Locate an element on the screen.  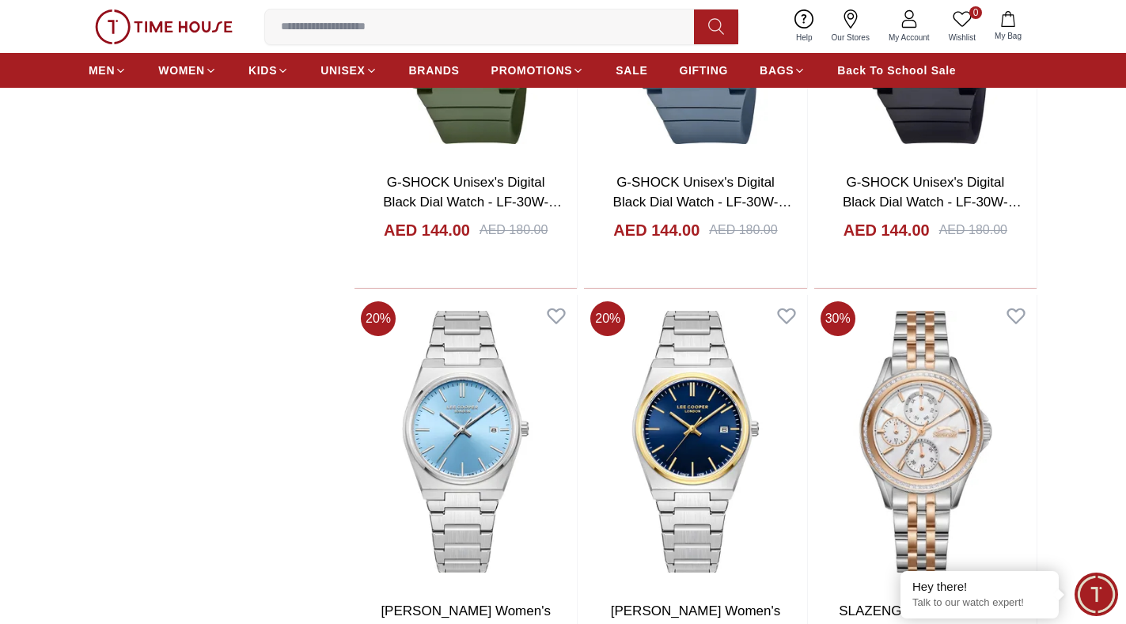
span: My Account is located at coordinates (909, 37).